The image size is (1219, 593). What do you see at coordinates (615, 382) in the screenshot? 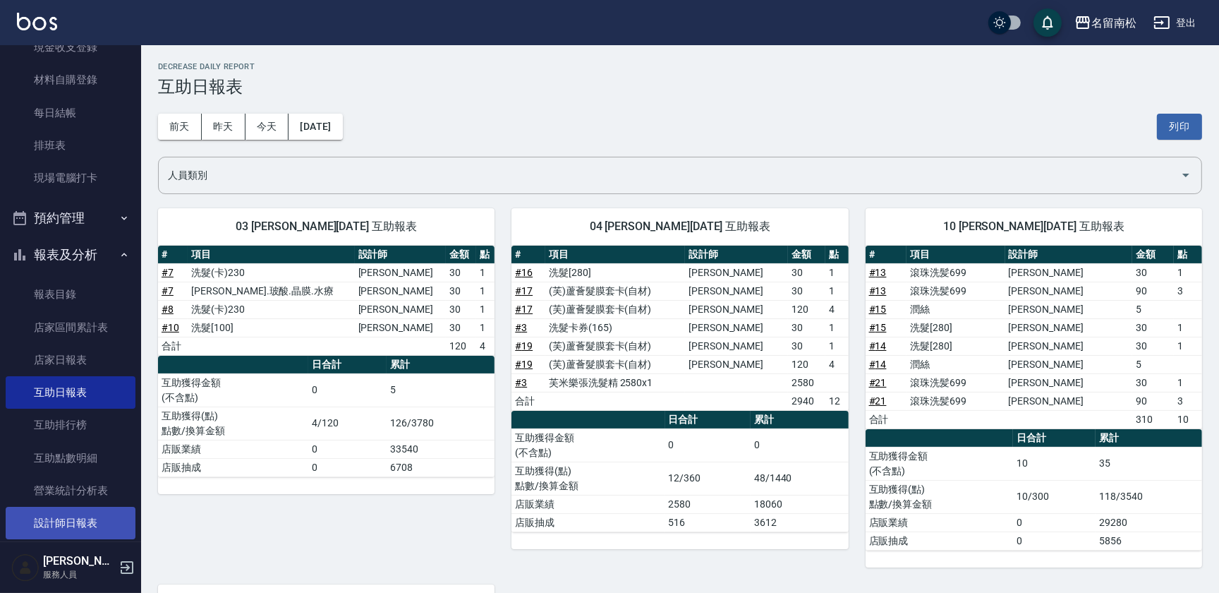
I see `td: 芙米樂張洗髮精 2580x1` at bounding box center [615, 382].